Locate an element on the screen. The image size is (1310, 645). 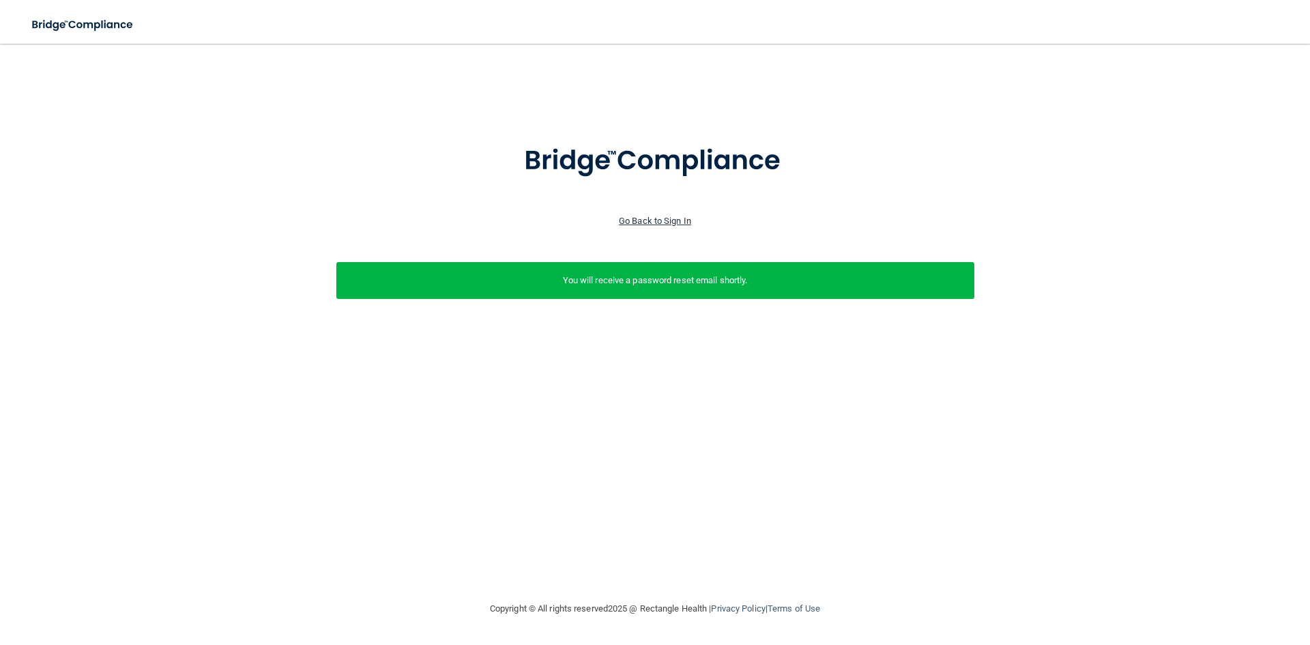
a: Privacy Policy is located at coordinates (738, 608).